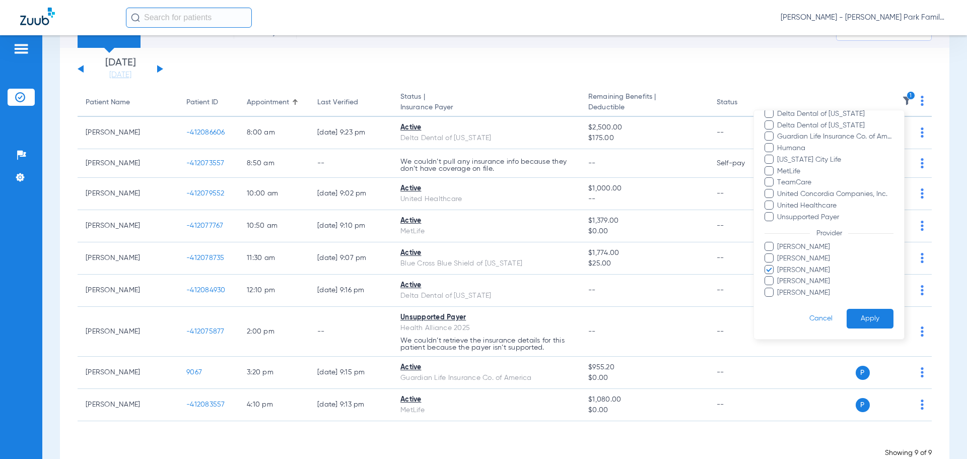  I want to click on span: Guardian Life Insurance Co. of America, so click(835, 137).